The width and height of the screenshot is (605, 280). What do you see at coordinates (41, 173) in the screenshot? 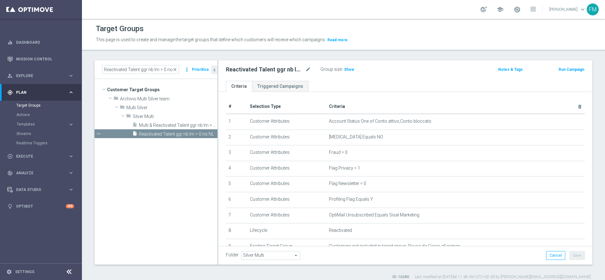
I see `button: track_changes Analyze keyboard_arrow_right` at bounding box center [41, 173].